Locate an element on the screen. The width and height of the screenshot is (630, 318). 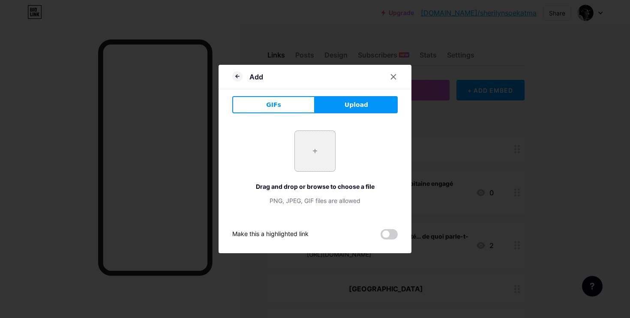
button: Upload is located at coordinates (356, 105).